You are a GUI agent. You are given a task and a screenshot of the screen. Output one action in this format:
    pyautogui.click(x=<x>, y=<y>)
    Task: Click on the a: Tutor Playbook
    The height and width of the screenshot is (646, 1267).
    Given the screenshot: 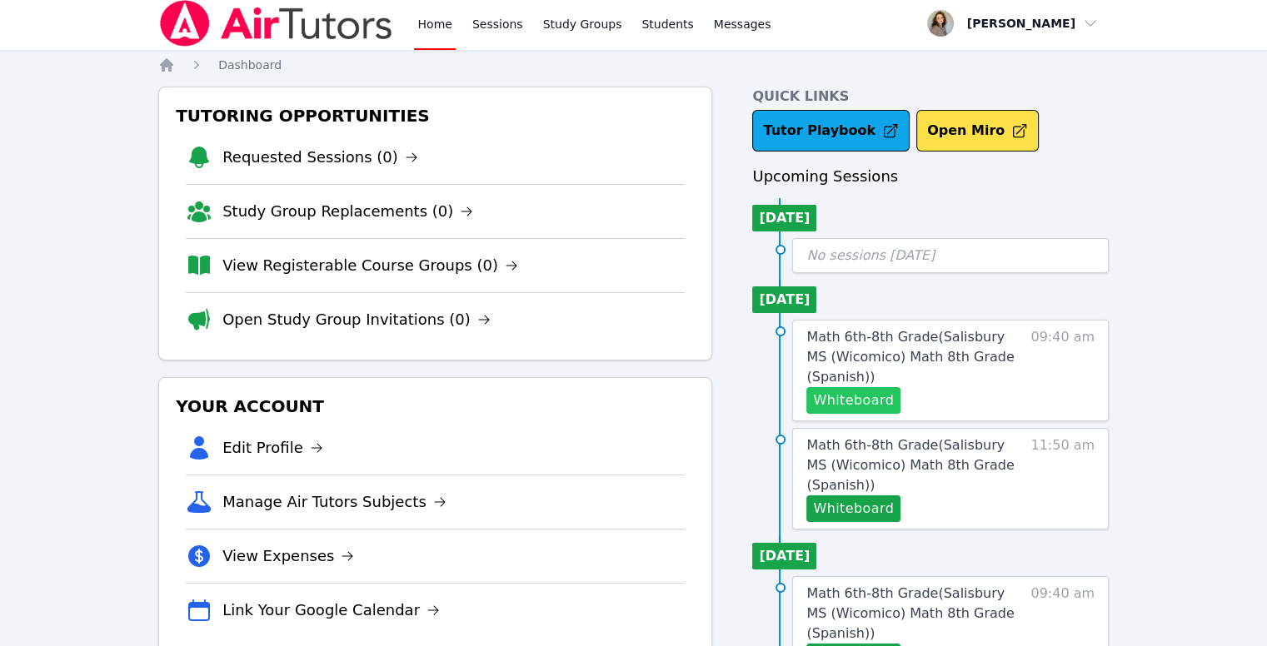 What is the action you would take?
    pyautogui.click(x=830, y=131)
    